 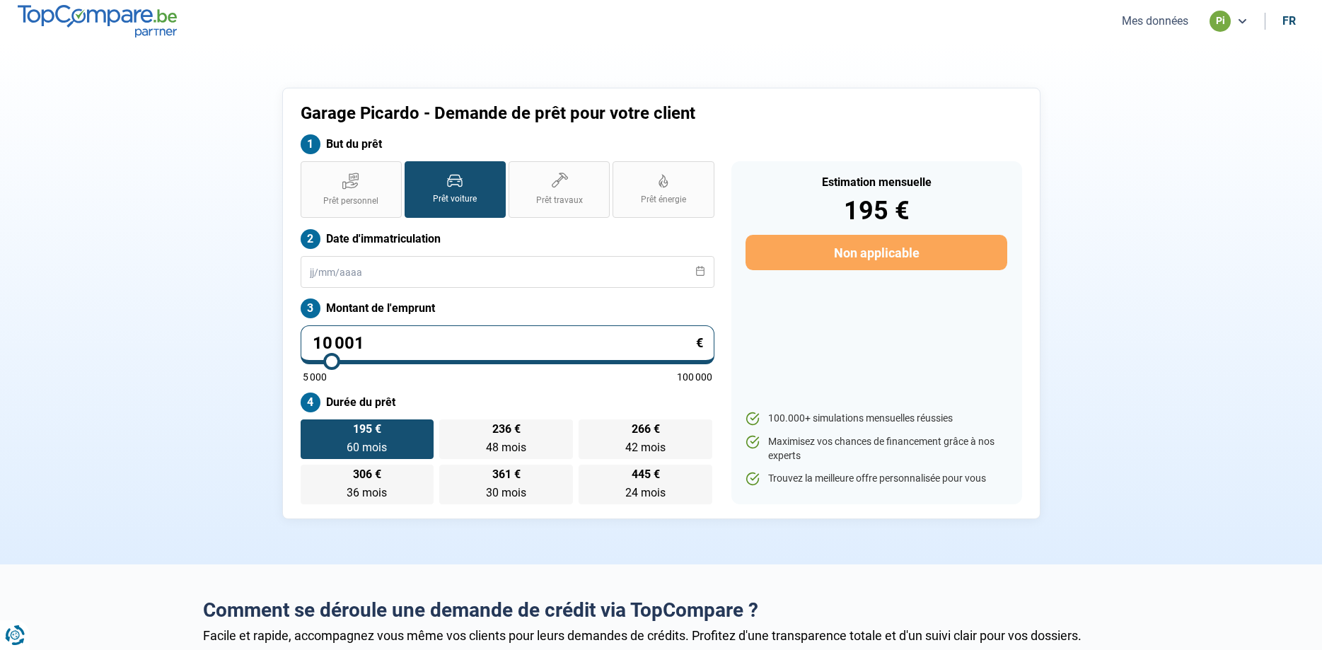 I want to click on span: 306 €, so click(x=367, y=474).